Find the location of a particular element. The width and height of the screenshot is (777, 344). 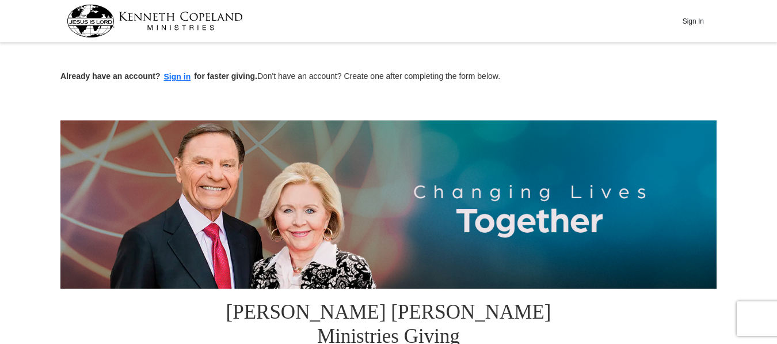

strong: Already have an account? for faster giving. is located at coordinates (159, 76).